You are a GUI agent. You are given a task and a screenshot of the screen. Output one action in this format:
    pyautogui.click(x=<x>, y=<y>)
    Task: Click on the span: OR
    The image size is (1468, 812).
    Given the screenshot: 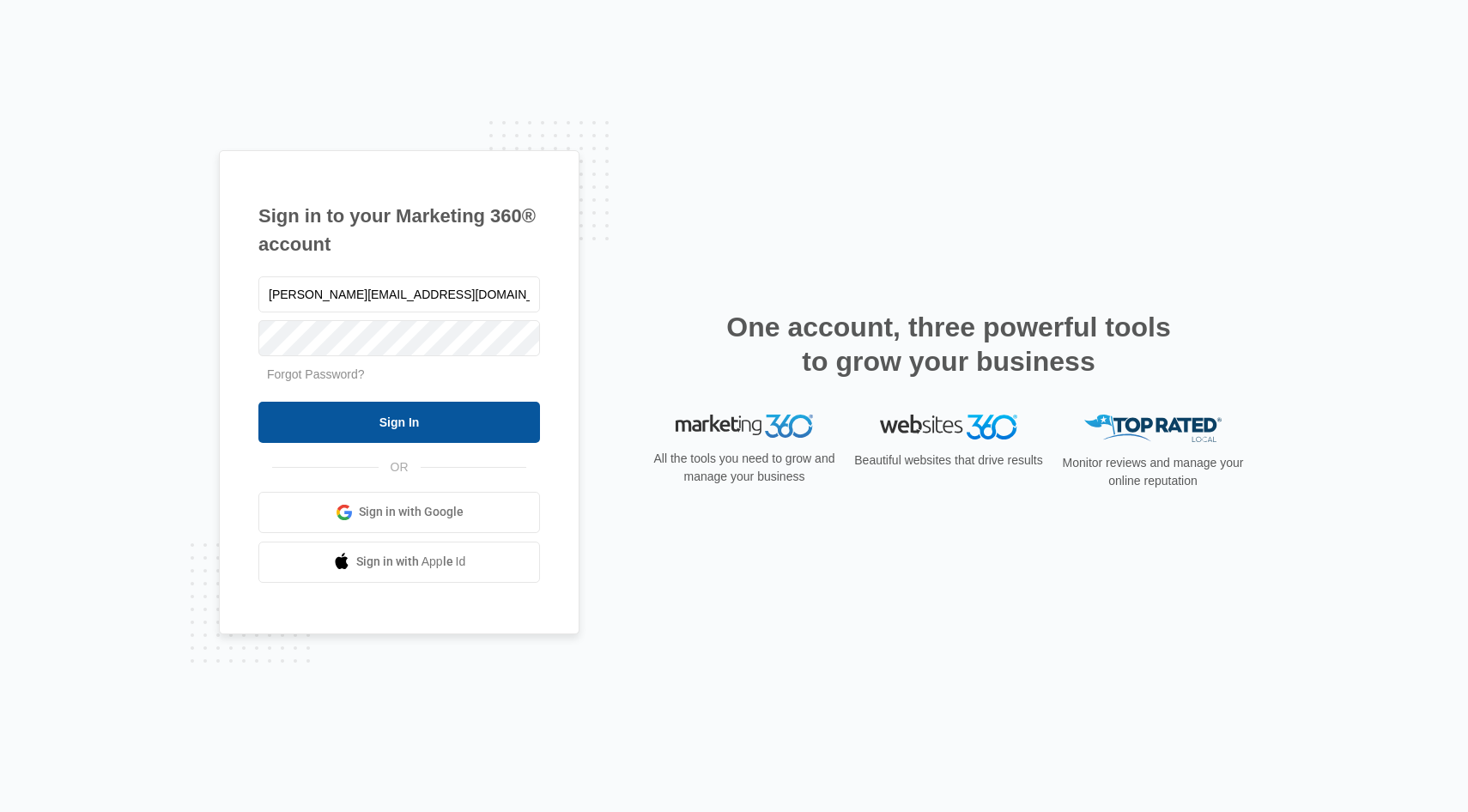 What is the action you would take?
    pyautogui.click(x=399, y=467)
    